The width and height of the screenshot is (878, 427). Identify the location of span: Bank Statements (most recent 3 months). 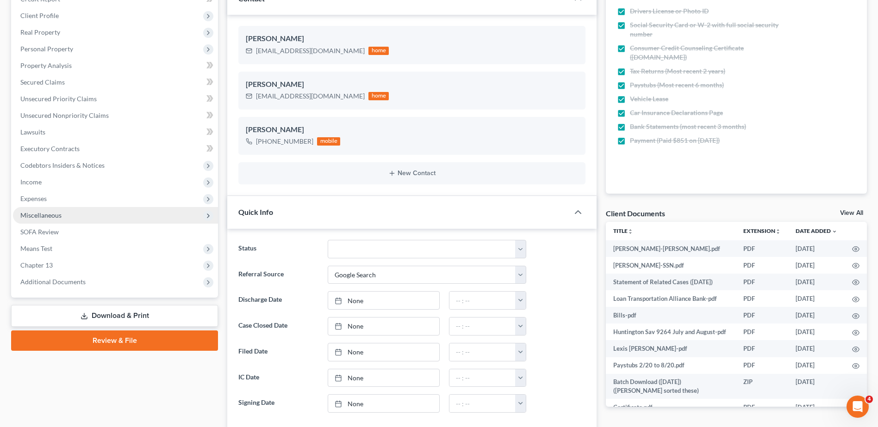
(687, 127).